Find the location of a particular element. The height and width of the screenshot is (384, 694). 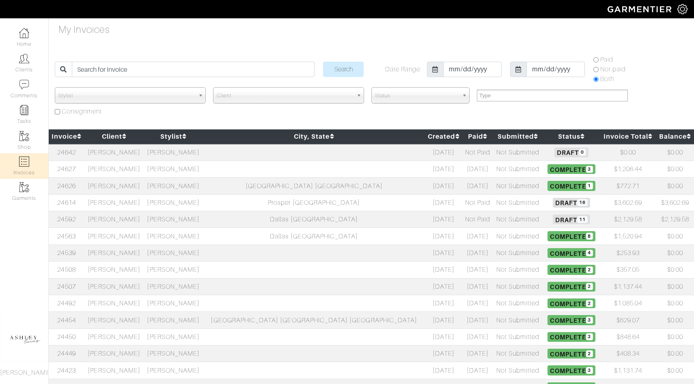

label: Both is located at coordinates (607, 79).